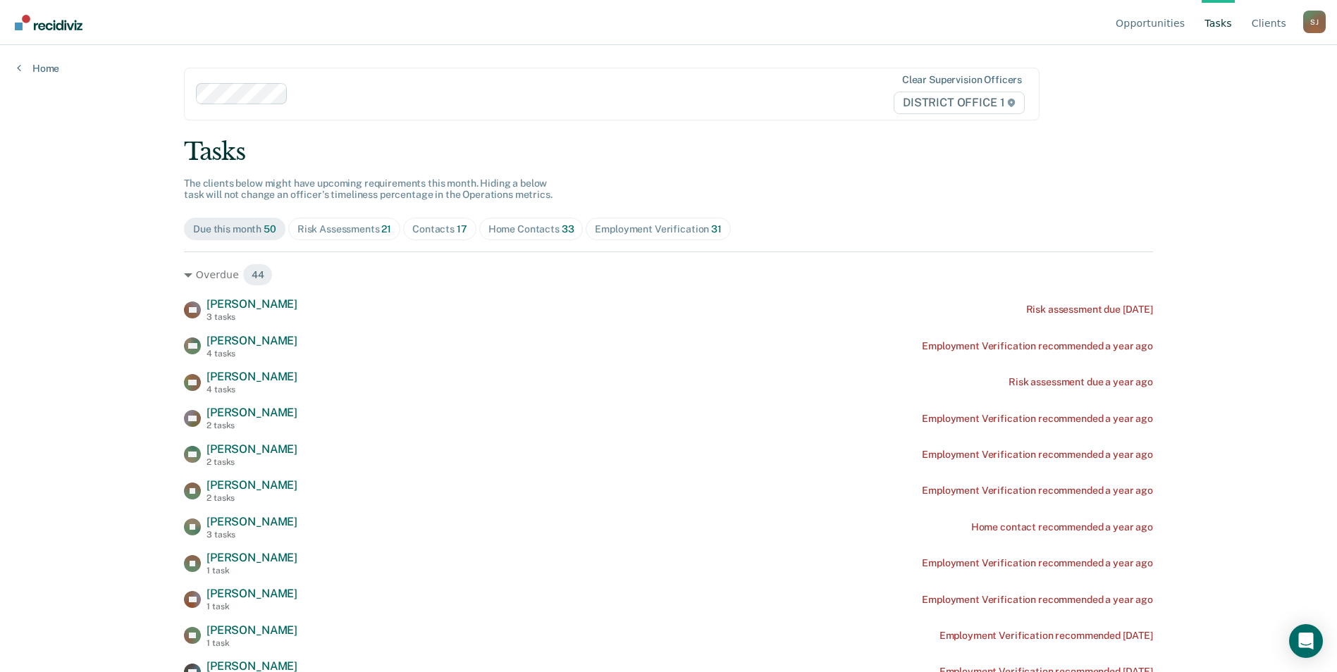 Image resolution: width=1337 pixels, height=672 pixels. Describe the element at coordinates (440, 229) in the screenshot. I see `div: Contacts` at that location.